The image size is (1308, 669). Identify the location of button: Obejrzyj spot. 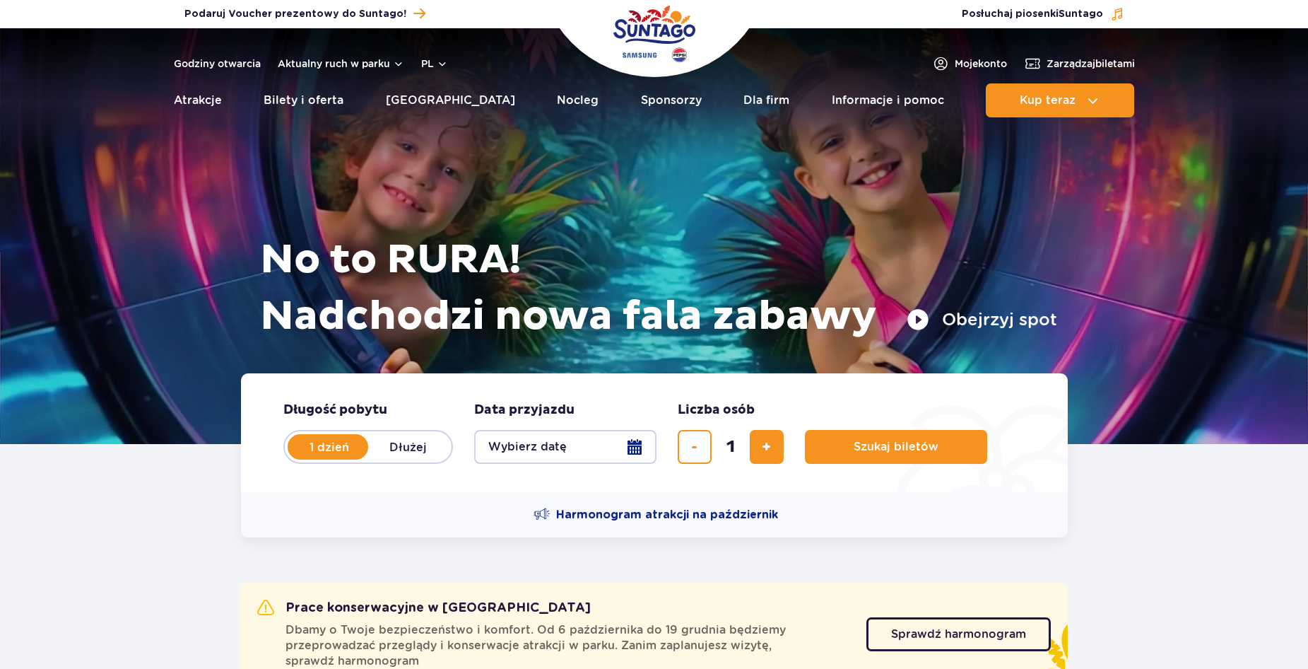
(982, 319).